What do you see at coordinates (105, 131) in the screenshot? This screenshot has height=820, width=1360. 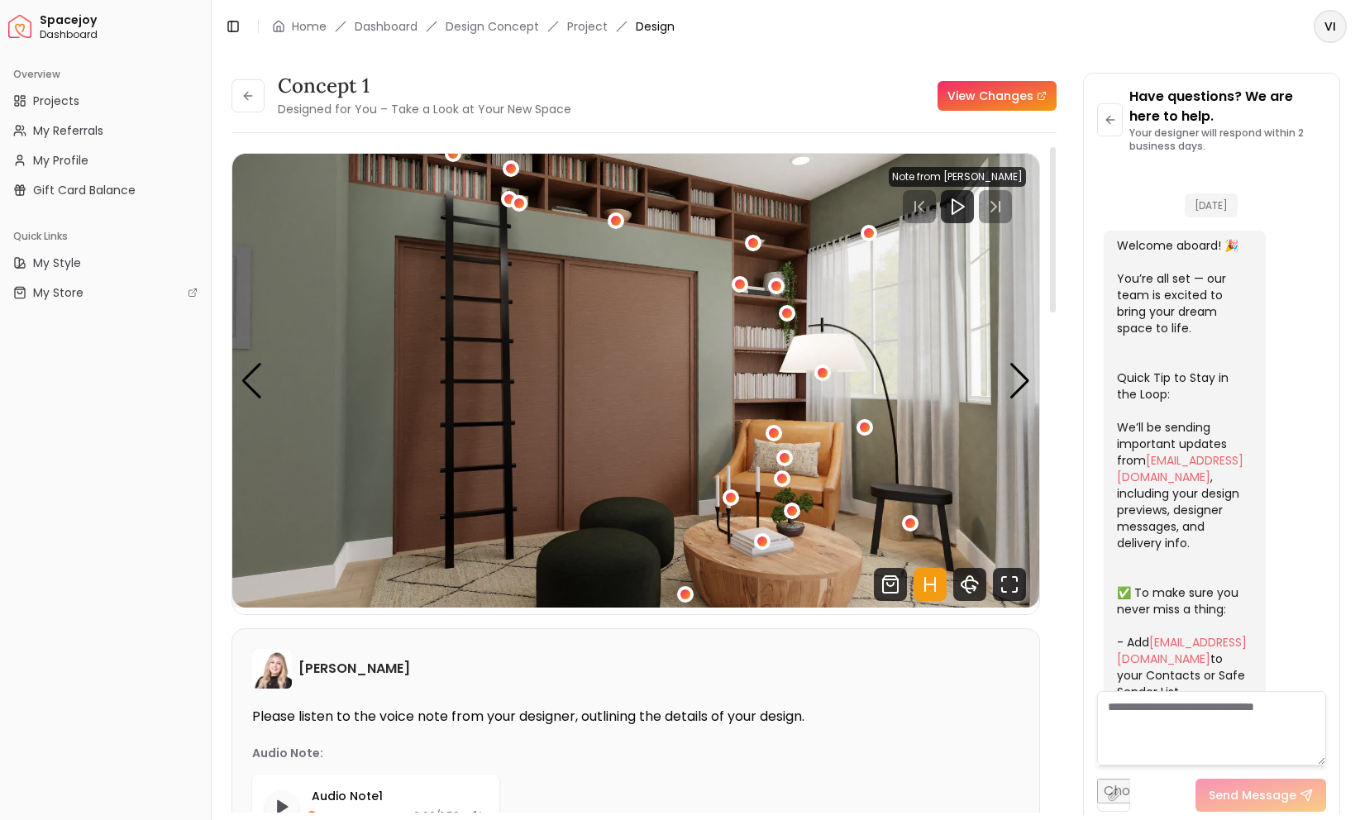 I see `a: My Referrals` at bounding box center [105, 131].